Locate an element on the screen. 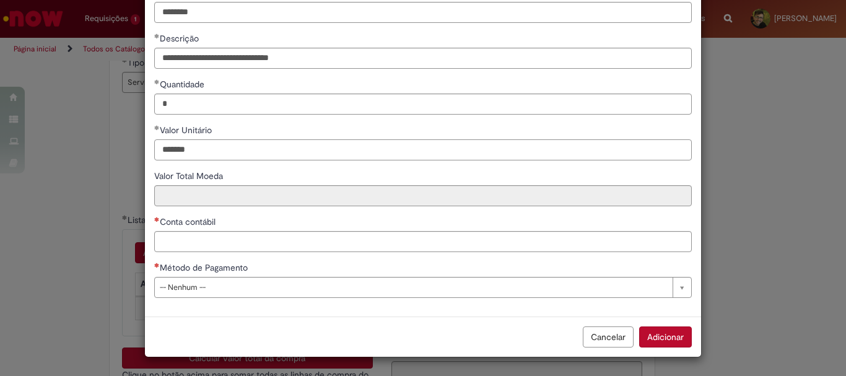 The width and height of the screenshot is (846, 376). input: Quantidade is located at coordinates (423, 104).